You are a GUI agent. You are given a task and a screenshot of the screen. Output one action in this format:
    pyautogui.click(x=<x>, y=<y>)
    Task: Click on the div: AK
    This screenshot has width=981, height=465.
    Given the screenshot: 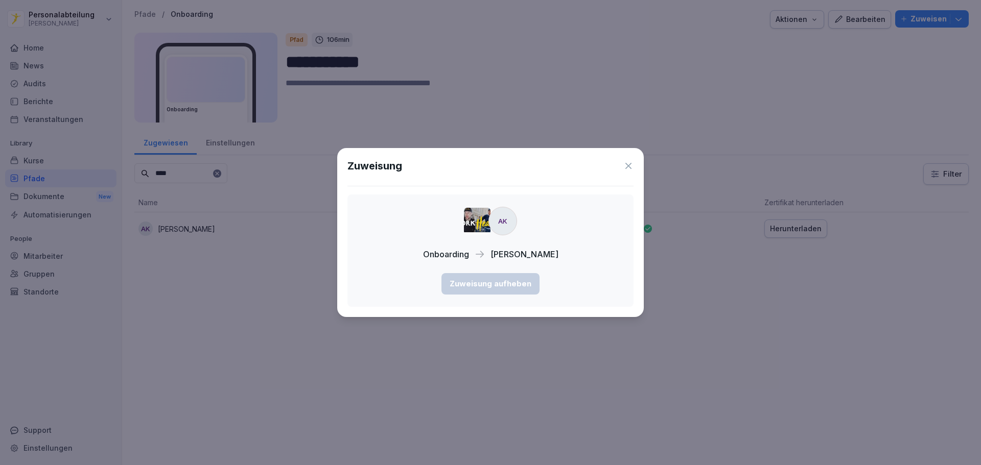 What is the action you would take?
    pyautogui.click(x=503, y=221)
    